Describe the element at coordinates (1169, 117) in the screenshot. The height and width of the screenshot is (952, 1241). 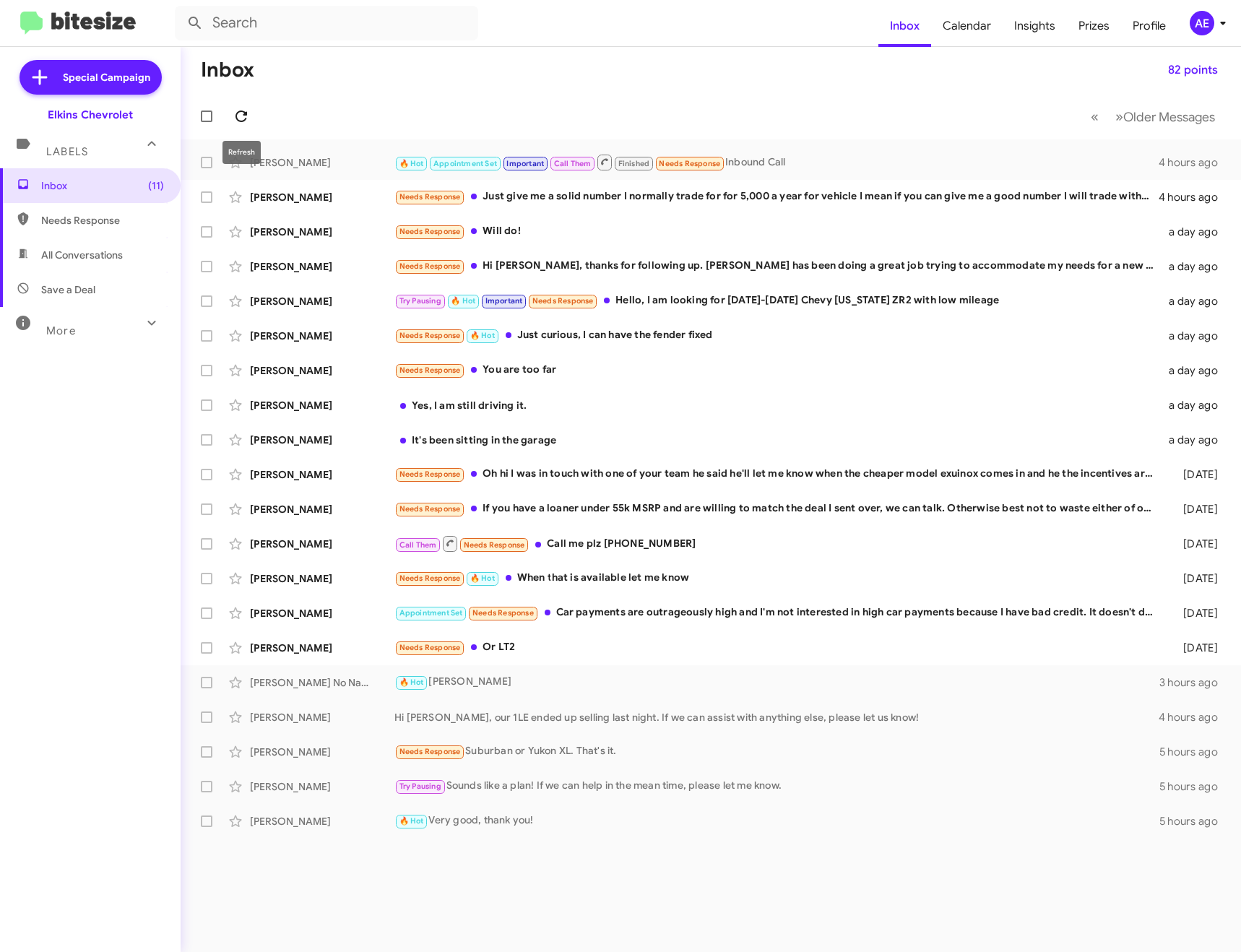
I see `span: Older Messages` at that location.